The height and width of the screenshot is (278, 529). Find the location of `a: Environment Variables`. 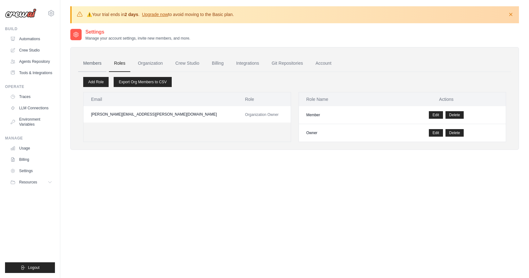

a: Environment Variables is located at coordinates (31, 122).